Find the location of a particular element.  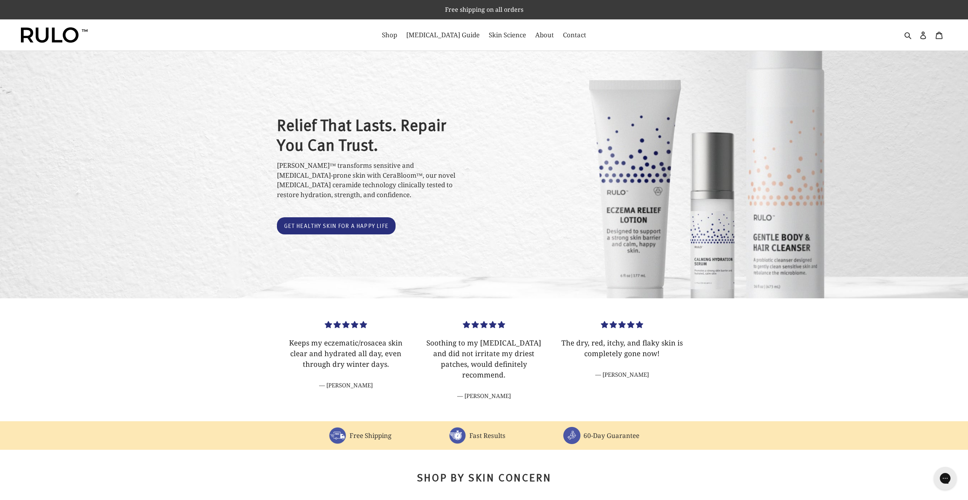

span: Shop is located at coordinates (390, 35).